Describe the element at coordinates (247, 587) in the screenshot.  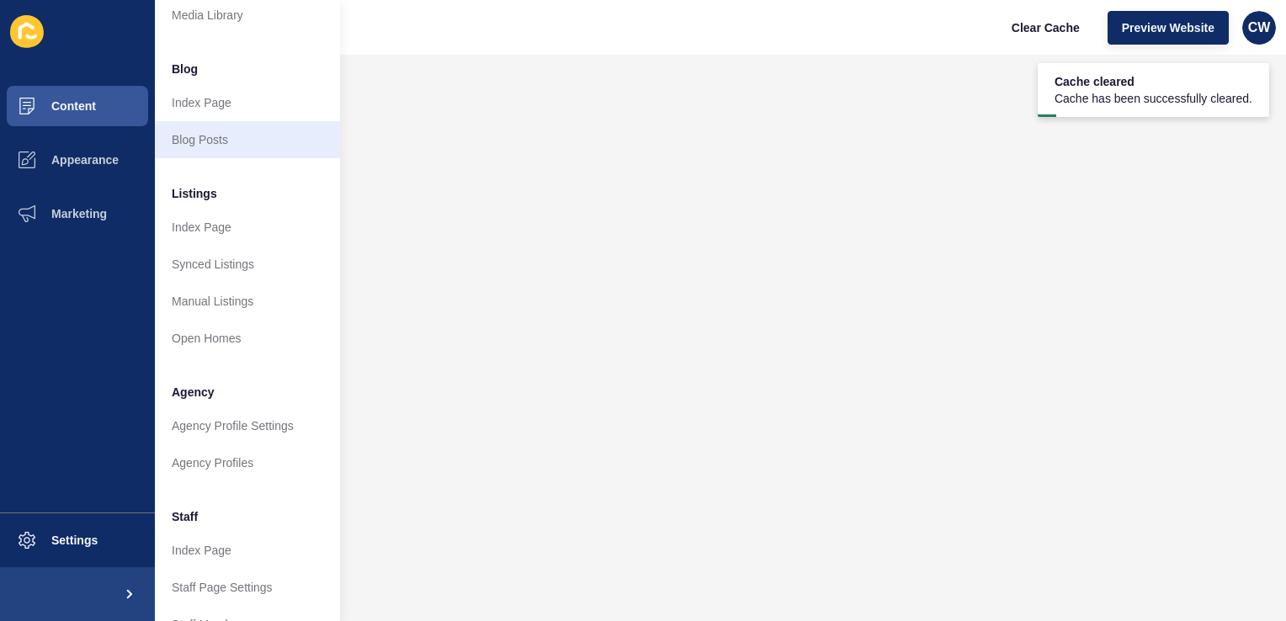
I see `a: Staff Page Settings` at that location.